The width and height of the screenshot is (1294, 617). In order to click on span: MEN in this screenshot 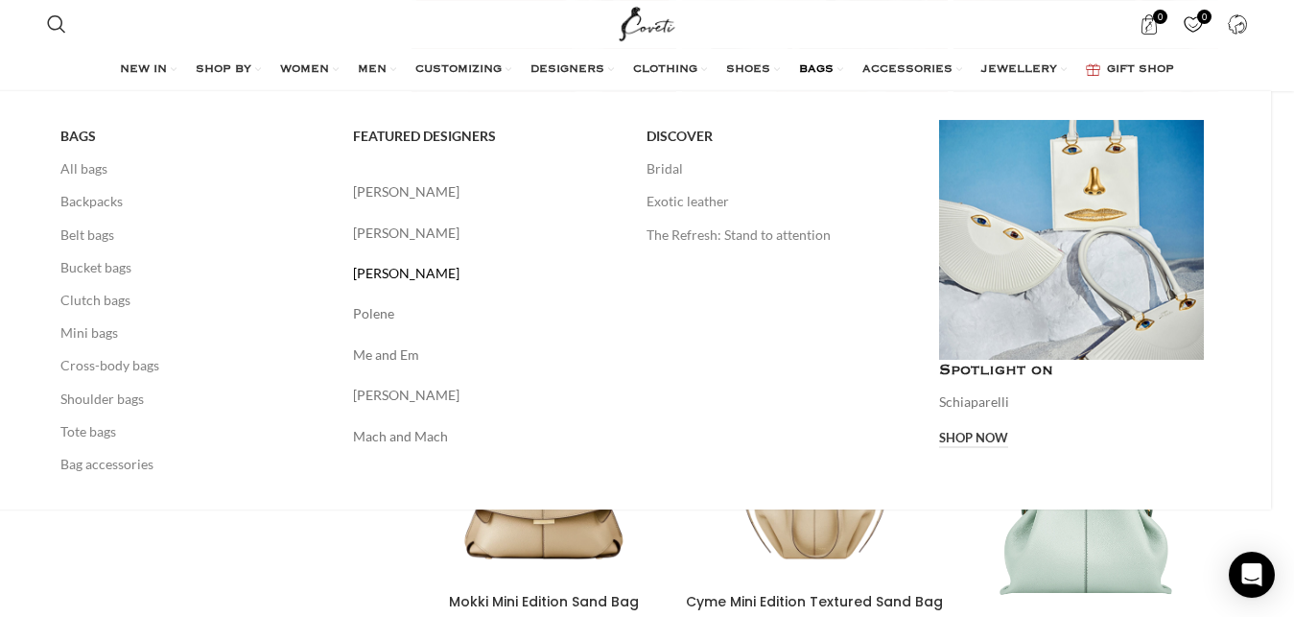, I will do `click(372, 70)`.